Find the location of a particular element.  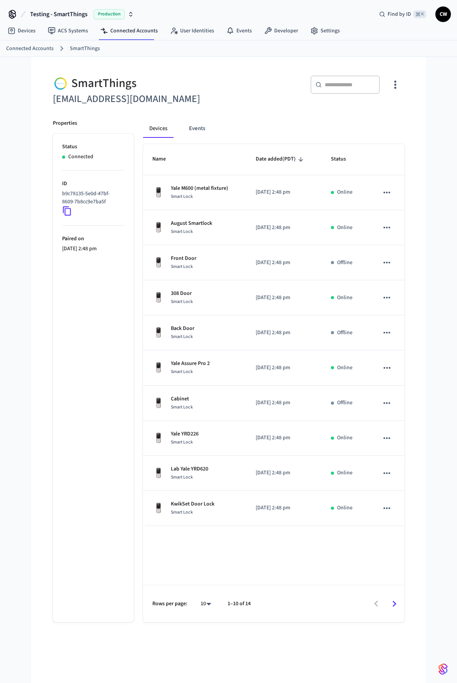

p: Rows per page: is located at coordinates (170, 604).